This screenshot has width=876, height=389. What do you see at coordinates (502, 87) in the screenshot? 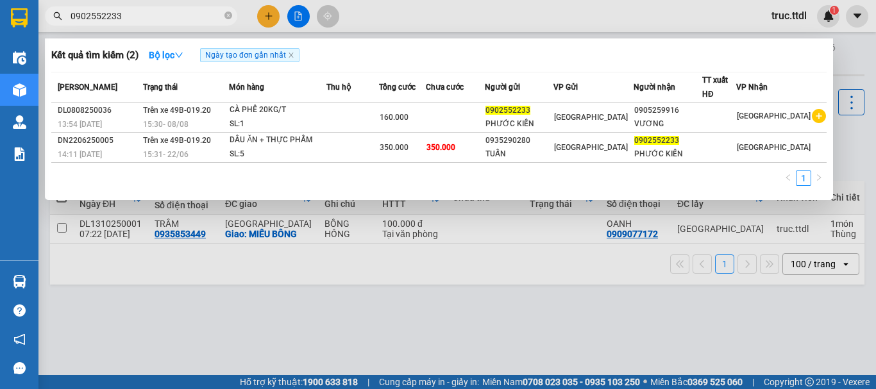
I see `span: Người gửi` at bounding box center [502, 87].